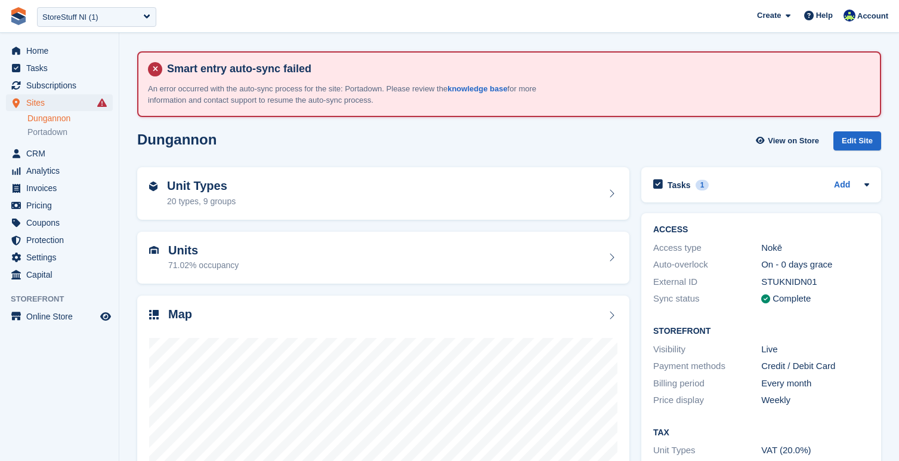  What do you see at coordinates (62, 153) in the screenshot?
I see `span: CRM` at bounding box center [62, 153].